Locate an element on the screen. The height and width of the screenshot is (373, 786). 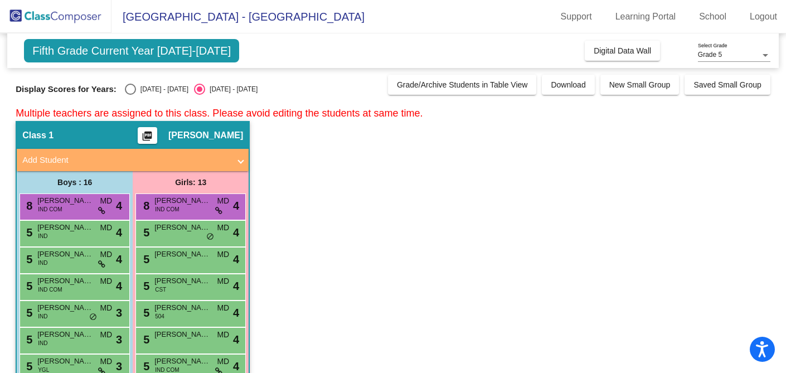
span: 504 is located at coordinates (159, 316).